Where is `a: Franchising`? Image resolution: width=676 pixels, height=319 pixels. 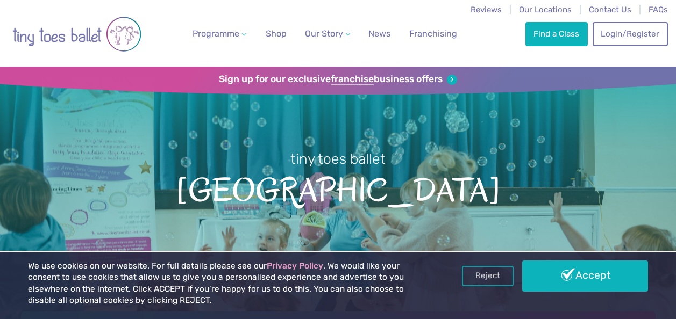
a: Franchising is located at coordinates (433, 34).